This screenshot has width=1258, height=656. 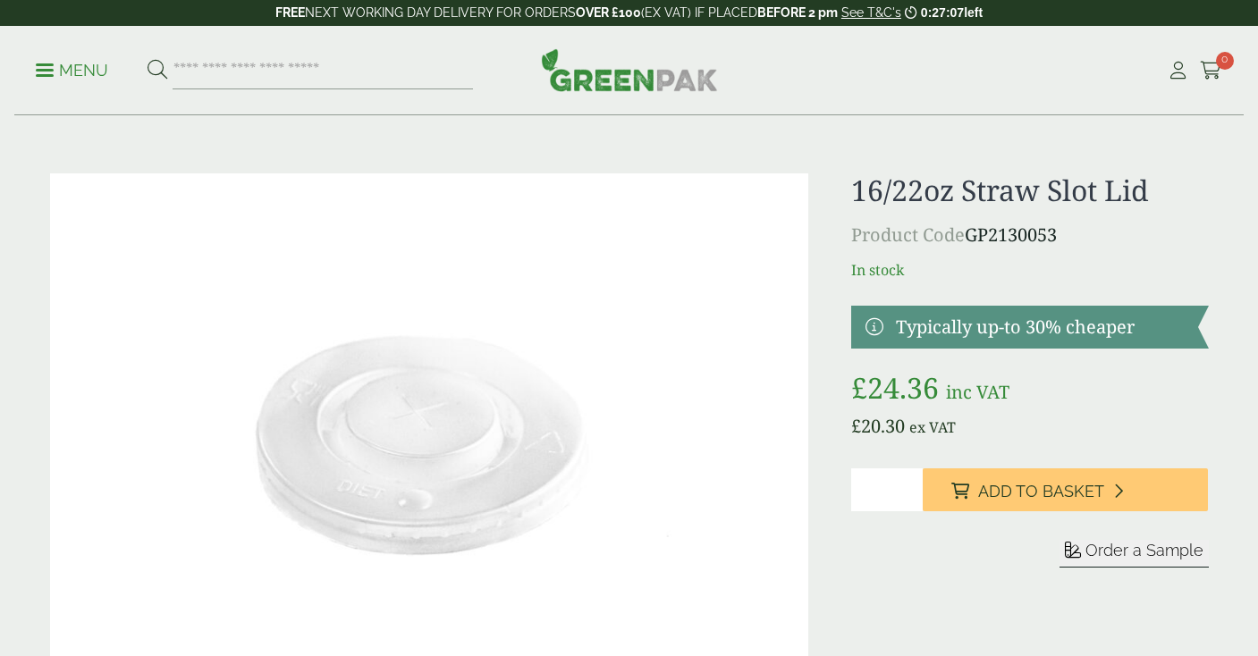 I want to click on span: inc VAT, so click(x=977, y=392).